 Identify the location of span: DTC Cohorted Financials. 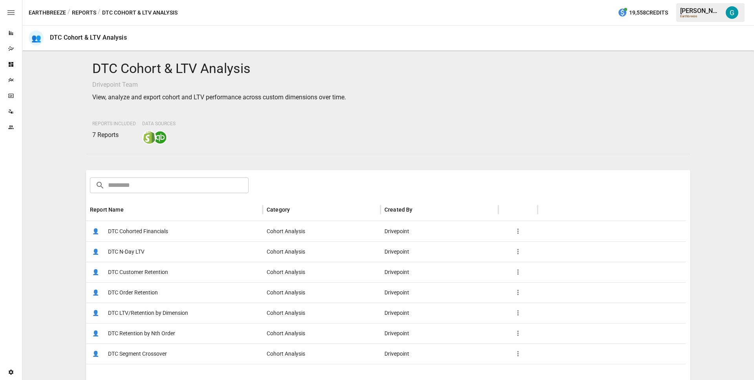
(138, 231).